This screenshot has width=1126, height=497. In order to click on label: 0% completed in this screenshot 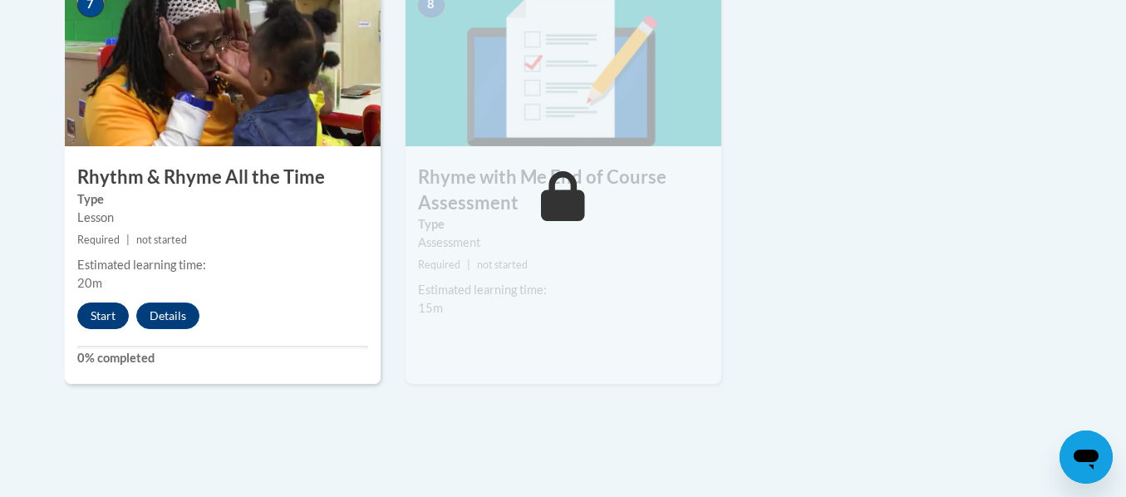, I will do `click(223, 358)`.